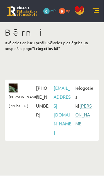 Image resolution: width=104 pixels, height=176 pixels. What do you see at coordinates (66, 10) in the screenshot?
I see `a: 0 xp` at bounding box center [66, 10].